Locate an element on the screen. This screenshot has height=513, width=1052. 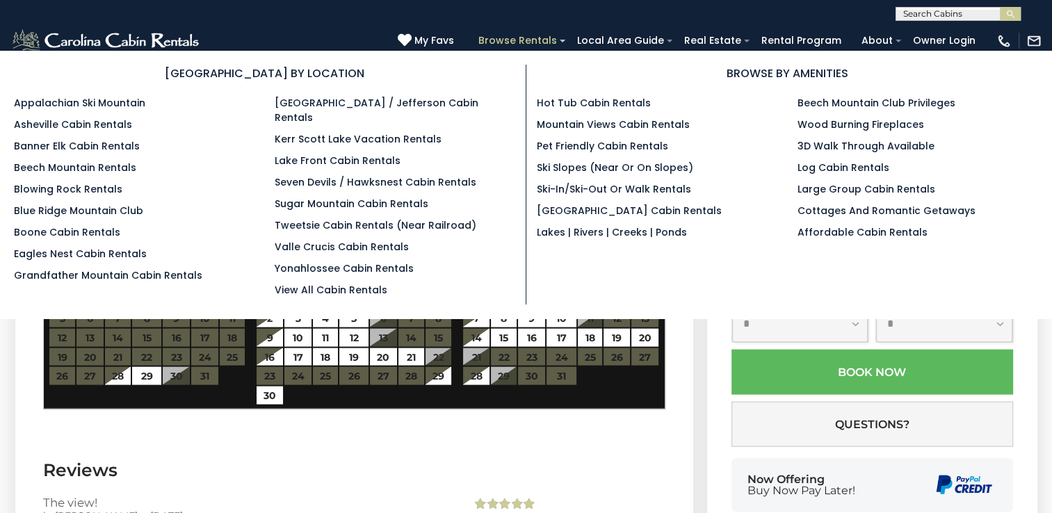
a: Banner Elk Cabin Rentals is located at coordinates (76, 146).